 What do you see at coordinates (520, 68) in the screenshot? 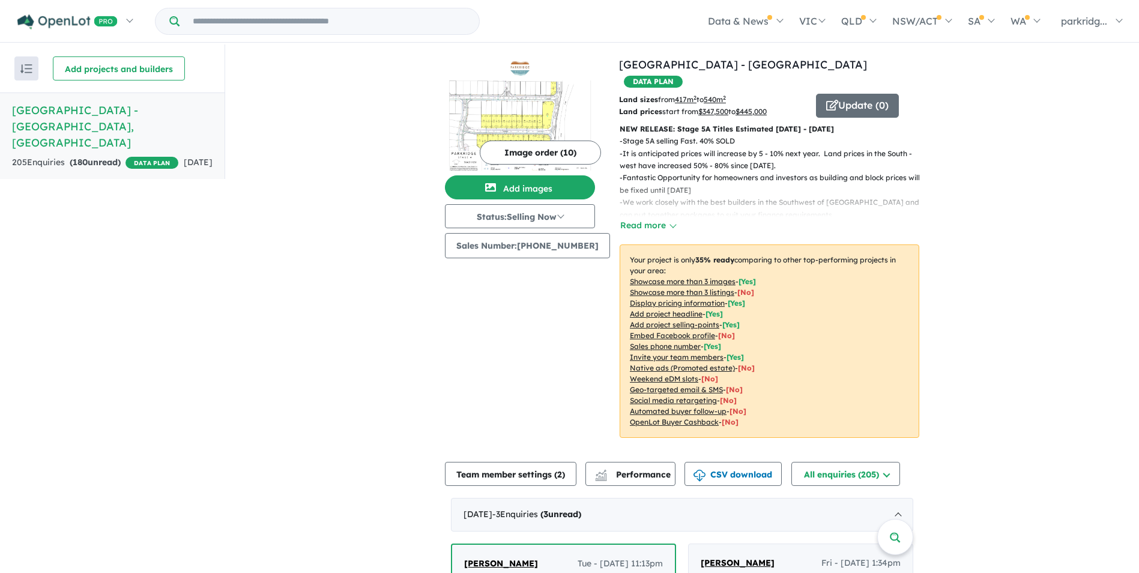
I see `img: Parkridge Estate - Eaton Logo` at bounding box center [520, 68].